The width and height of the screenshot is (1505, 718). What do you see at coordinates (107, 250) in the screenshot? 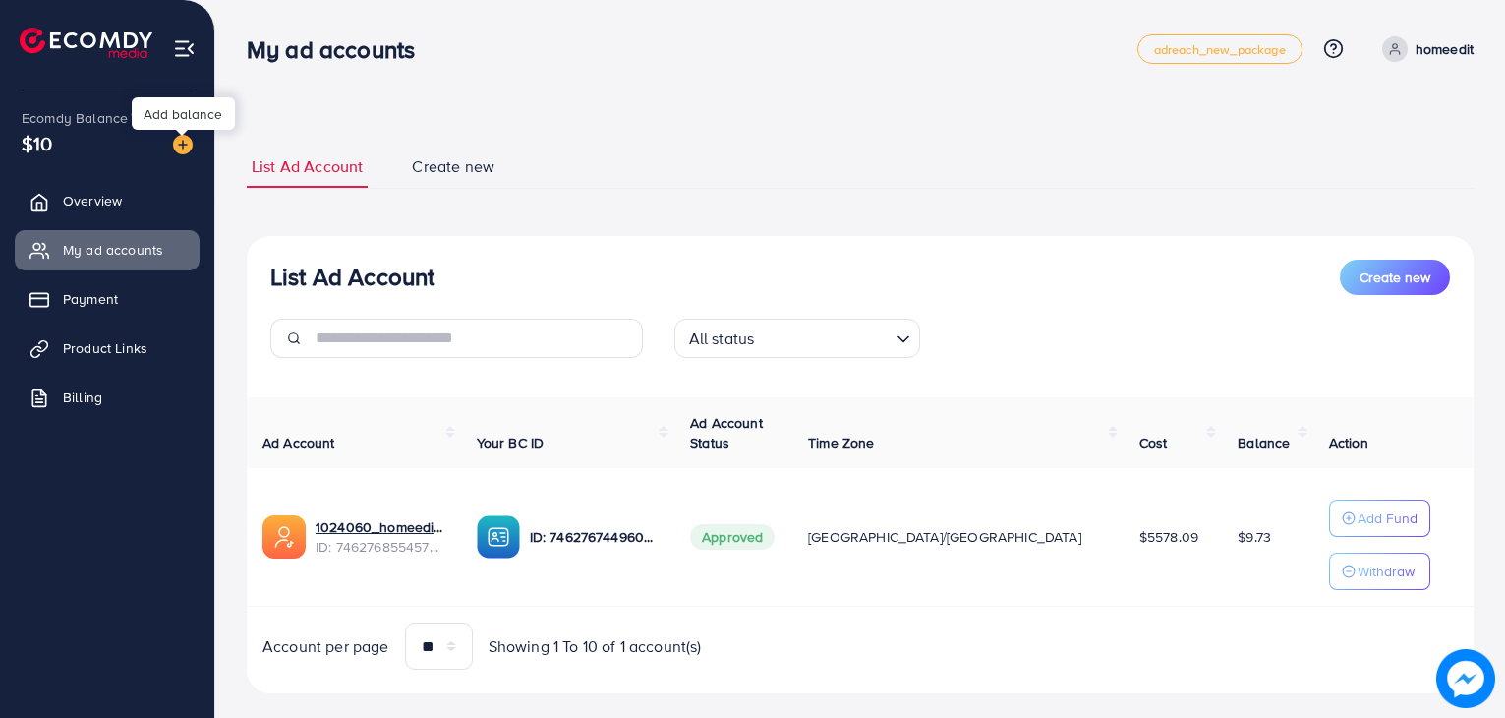
I see `a: My ad accounts` at bounding box center [107, 250].